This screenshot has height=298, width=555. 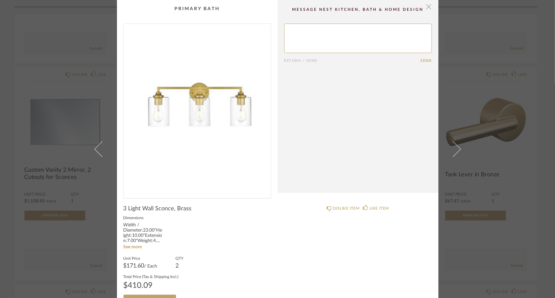 I want to click on label: Total Price (Tax & Shipping Incl.), so click(x=151, y=276).